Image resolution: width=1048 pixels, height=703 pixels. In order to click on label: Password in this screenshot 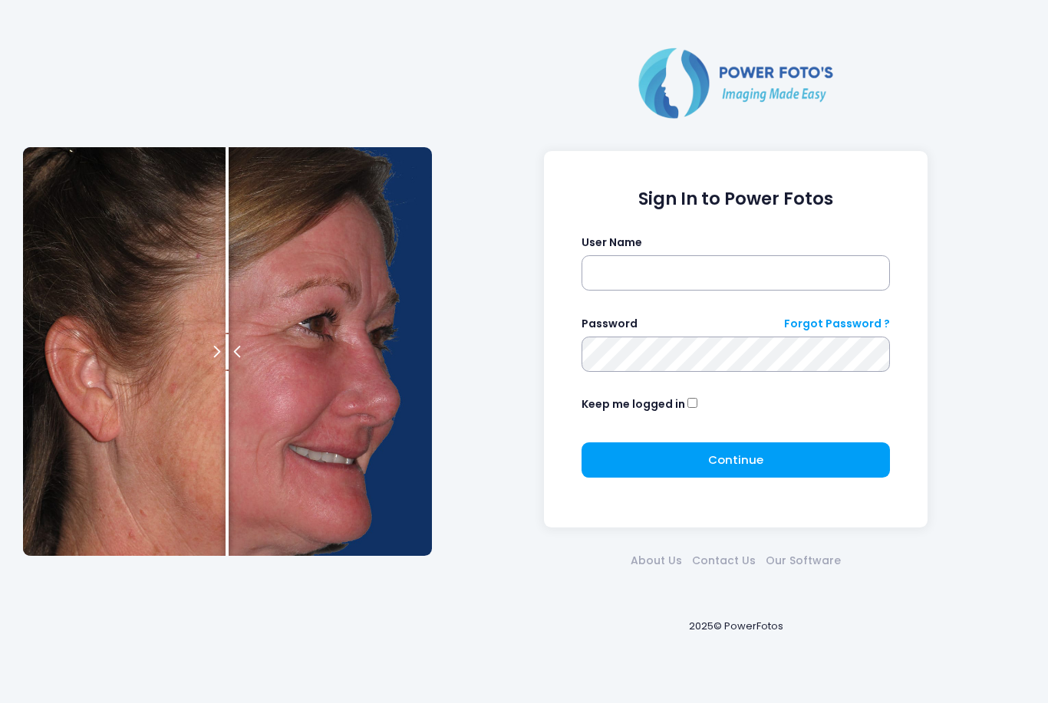, I will do `click(609, 324)`.